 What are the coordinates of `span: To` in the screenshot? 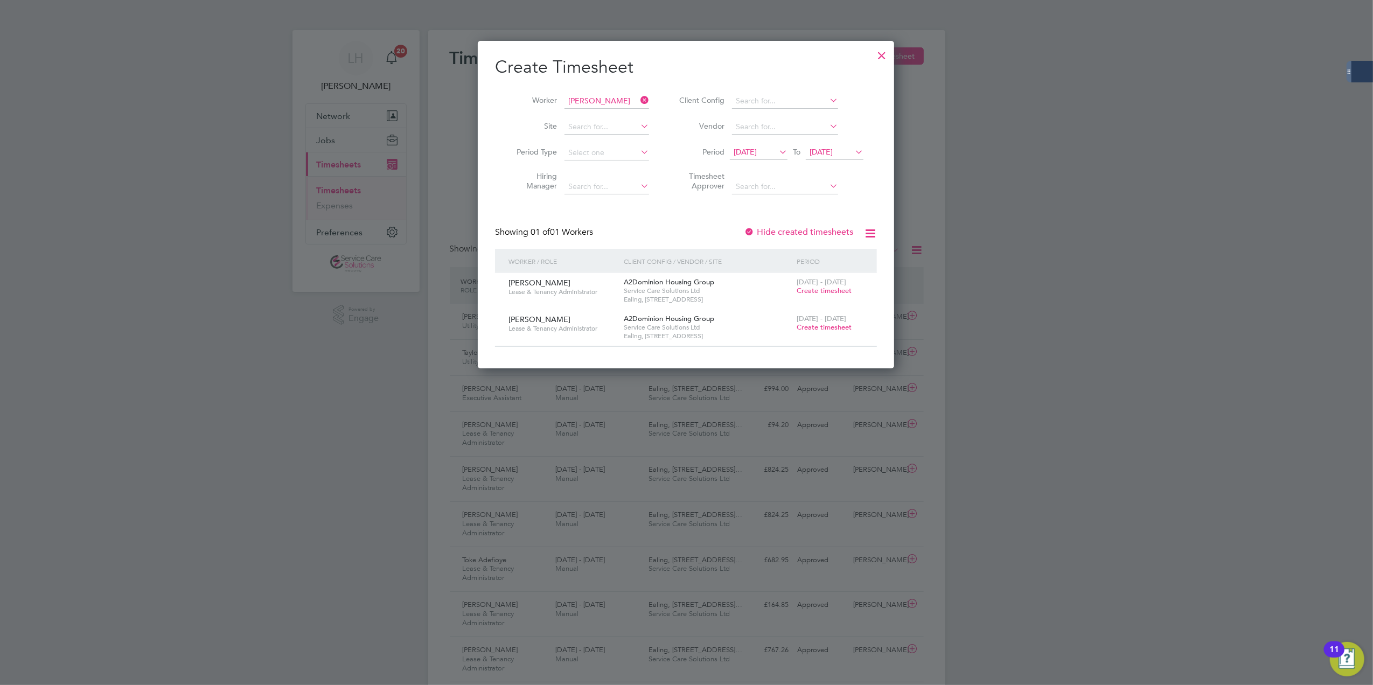 It's located at (797, 152).